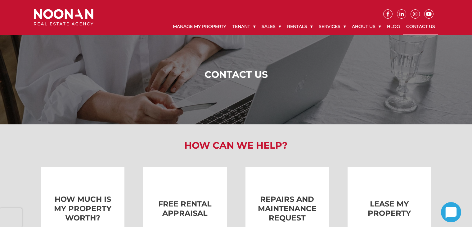 This screenshot has width=472, height=227. I want to click on a: Rentals, so click(300, 26).